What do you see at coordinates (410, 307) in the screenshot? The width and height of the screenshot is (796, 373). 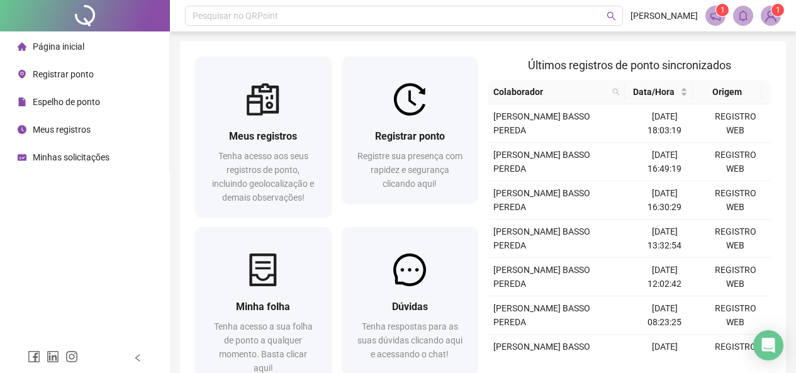 I see `span: Dúvidas` at bounding box center [410, 307].